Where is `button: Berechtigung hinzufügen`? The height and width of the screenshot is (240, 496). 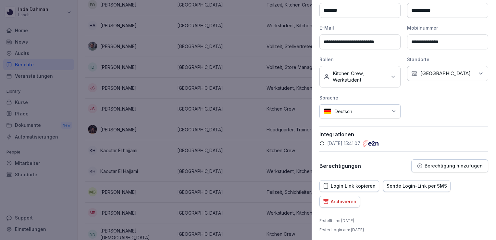 button: Berechtigung hinzufügen is located at coordinates (450, 166).